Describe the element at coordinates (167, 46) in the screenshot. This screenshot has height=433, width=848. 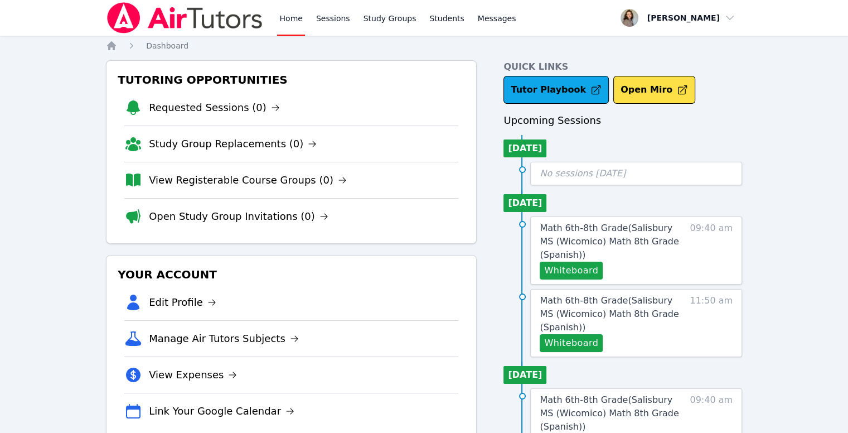
I see `a: Dashboard` at that location.